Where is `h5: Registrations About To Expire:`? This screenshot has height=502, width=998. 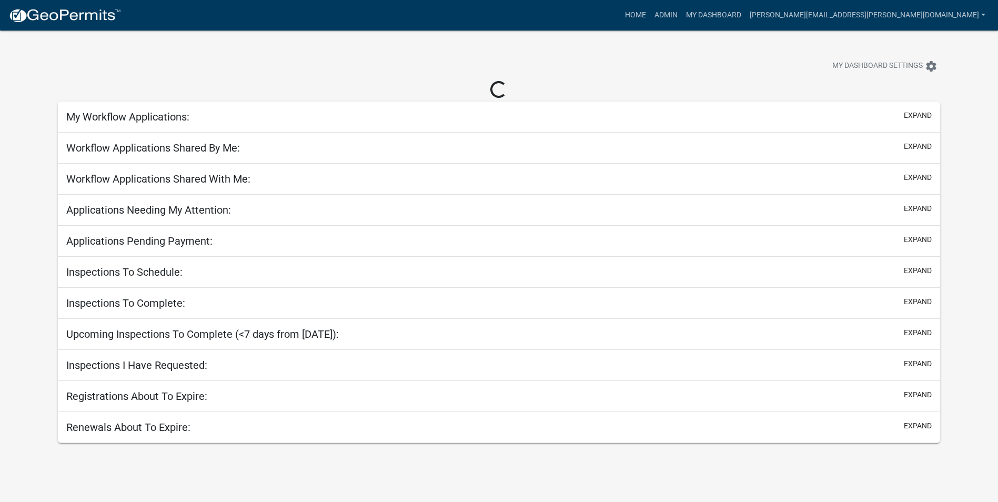 h5: Registrations About To Expire: is located at coordinates (137, 396).